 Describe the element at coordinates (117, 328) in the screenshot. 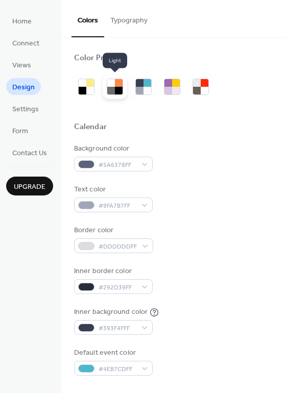

I see `span: #393F4FFF` at that location.